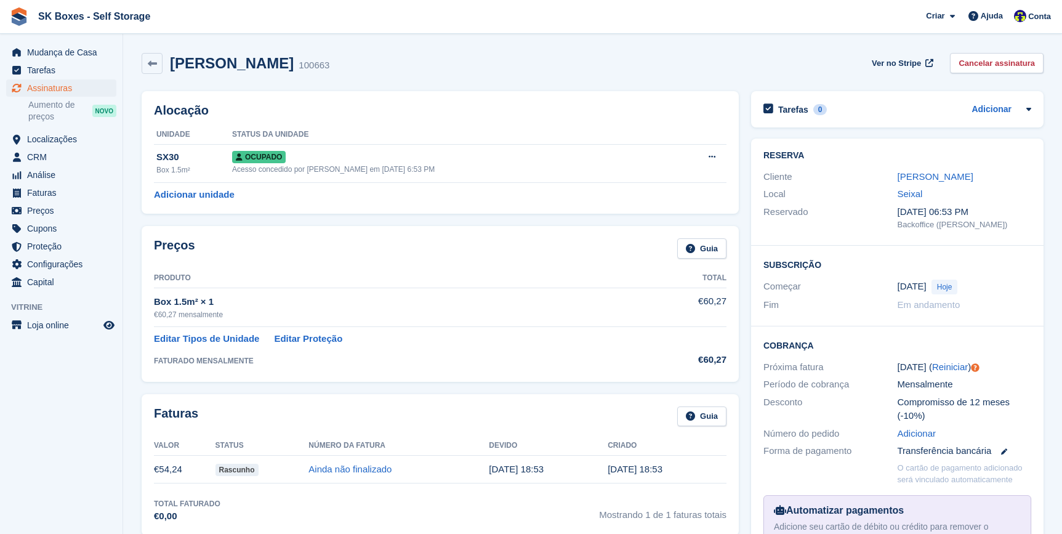 This screenshot has height=534, width=1062. I want to click on h2: Alocação, so click(440, 110).